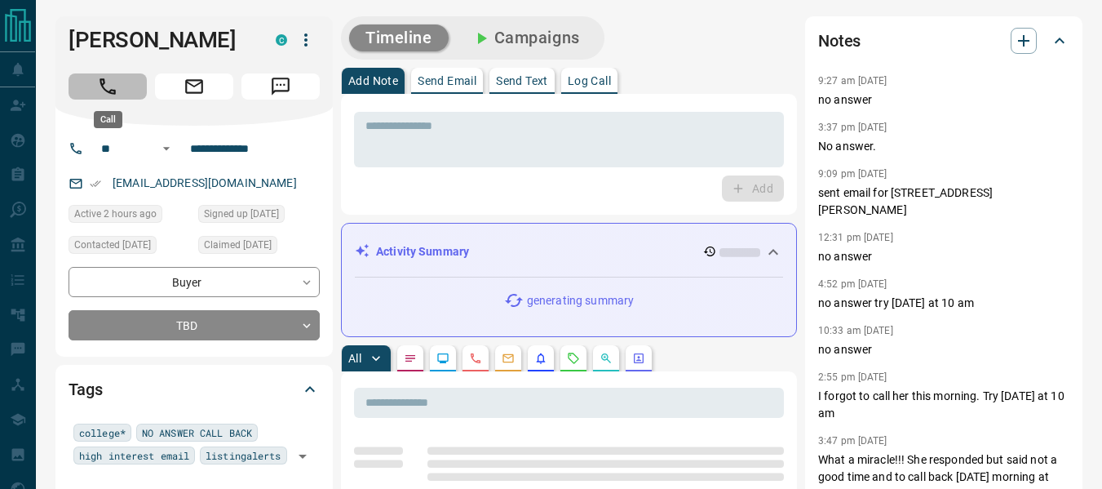 This screenshot has height=489, width=1102. Describe the element at coordinates (194, 282) in the screenshot. I see `div: Buyer` at that location.